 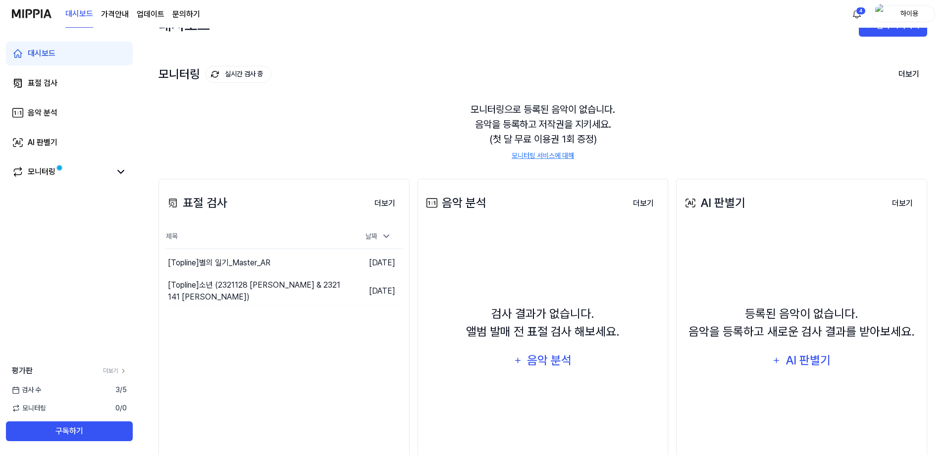 What do you see at coordinates (186, 14) in the screenshot?
I see `a: 문의하기` at bounding box center [186, 14].